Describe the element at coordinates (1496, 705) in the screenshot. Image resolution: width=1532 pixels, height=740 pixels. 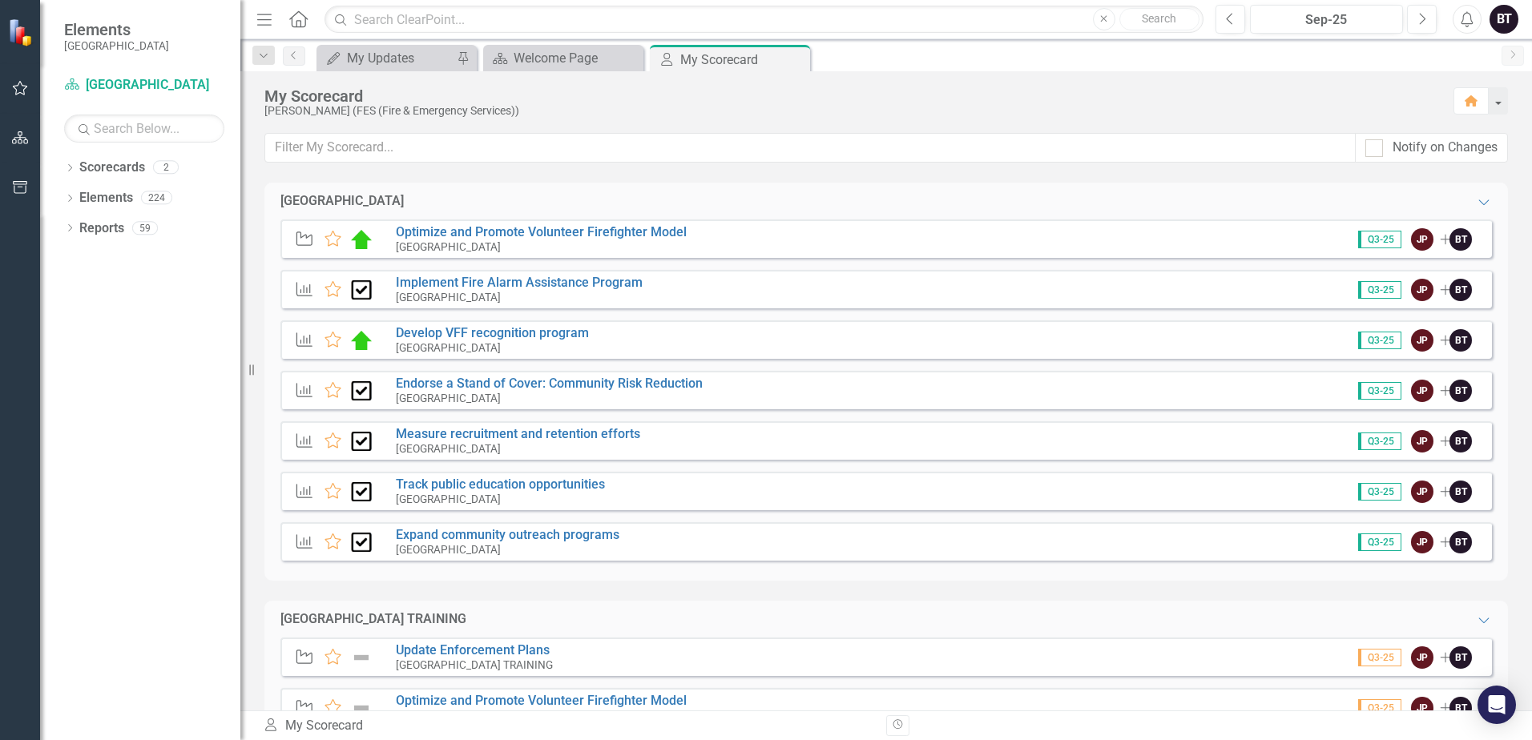
I see `div: Open Intercom Messenger` at that location.